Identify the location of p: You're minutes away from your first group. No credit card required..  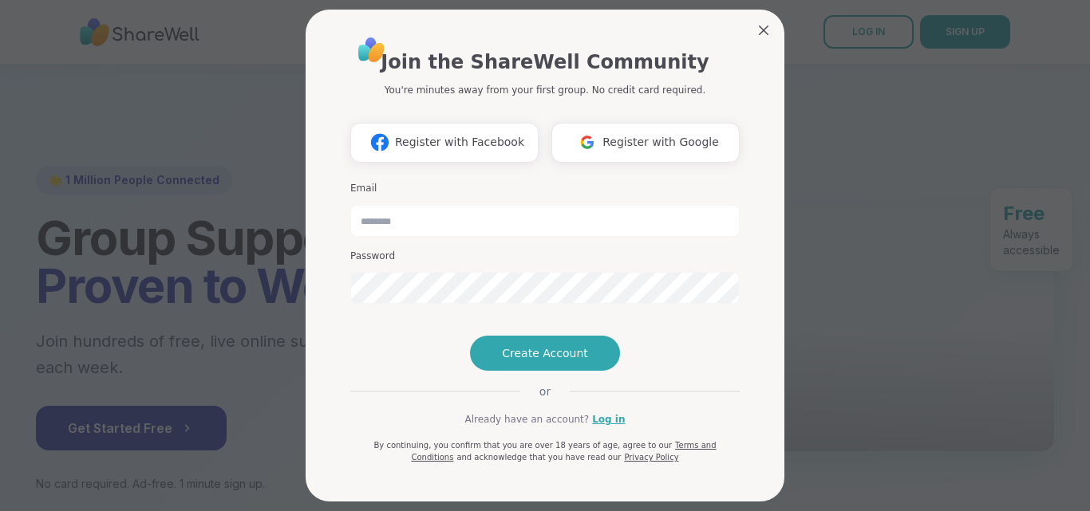
(545, 90).